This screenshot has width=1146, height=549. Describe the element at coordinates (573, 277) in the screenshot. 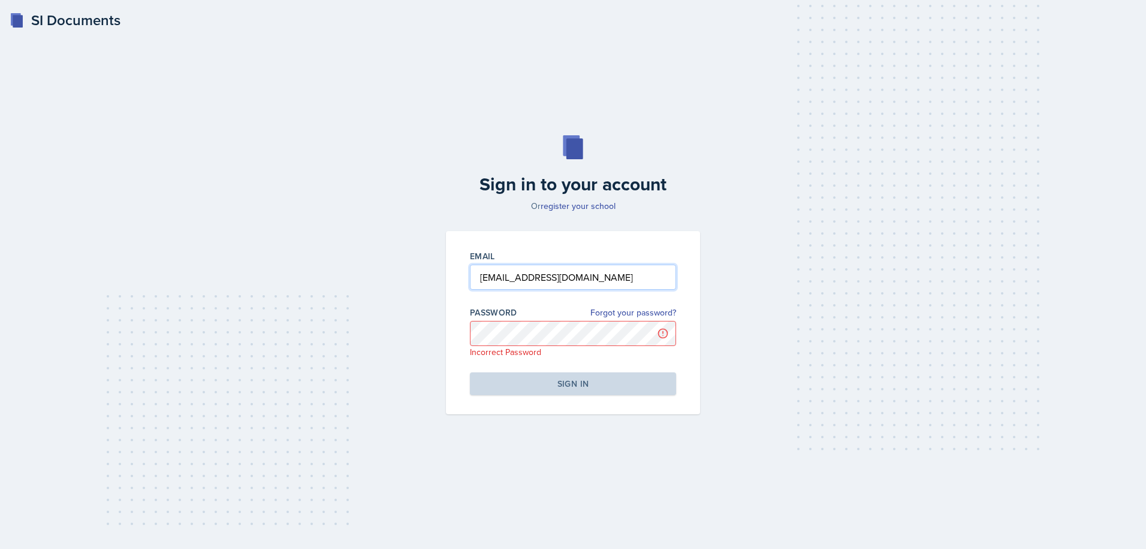

I see `input: Email` at that location.